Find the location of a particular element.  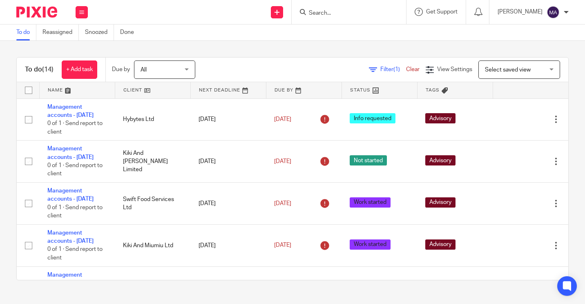

a: Reassigned is located at coordinates (60, 32).